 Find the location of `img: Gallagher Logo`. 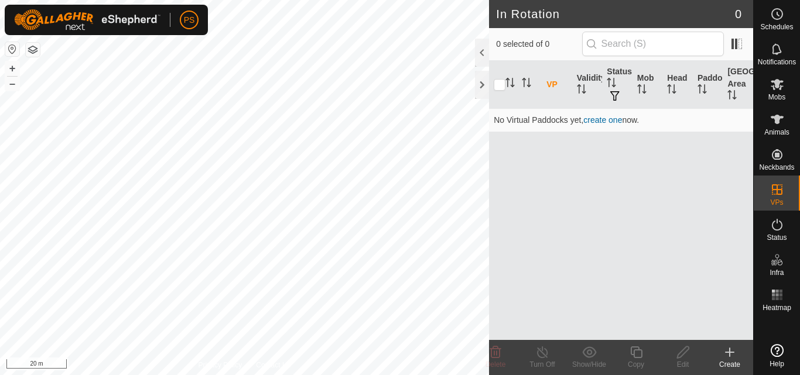

img: Gallagher Logo is located at coordinates (87, 20).